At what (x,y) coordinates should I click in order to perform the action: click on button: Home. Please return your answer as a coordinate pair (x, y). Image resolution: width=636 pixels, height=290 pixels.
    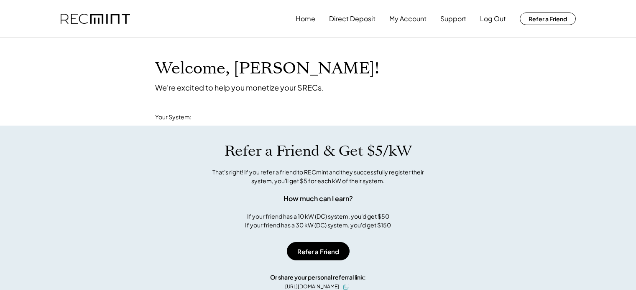
    Looking at the image, I should click on (305, 19).